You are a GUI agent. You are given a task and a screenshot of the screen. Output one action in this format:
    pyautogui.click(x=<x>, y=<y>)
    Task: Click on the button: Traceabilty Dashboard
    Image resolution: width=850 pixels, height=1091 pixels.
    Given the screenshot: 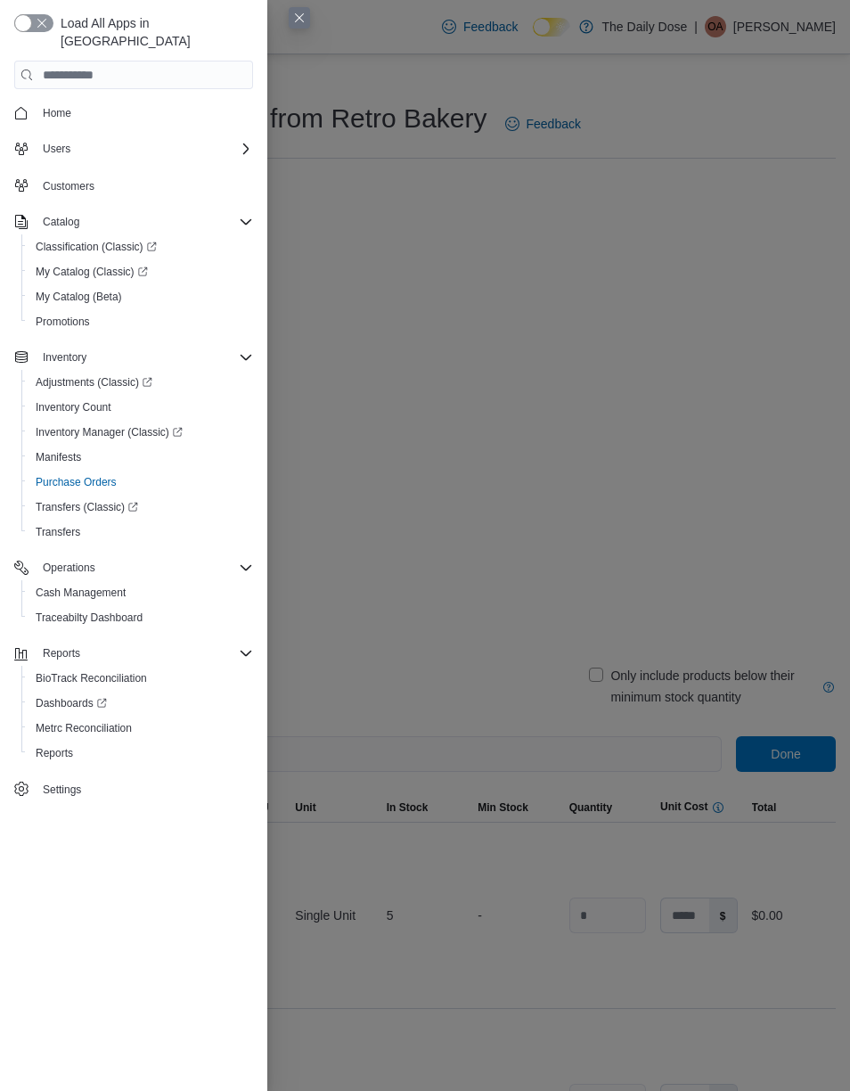 What is the action you would take?
    pyautogui.click(x=141, y=618)
    